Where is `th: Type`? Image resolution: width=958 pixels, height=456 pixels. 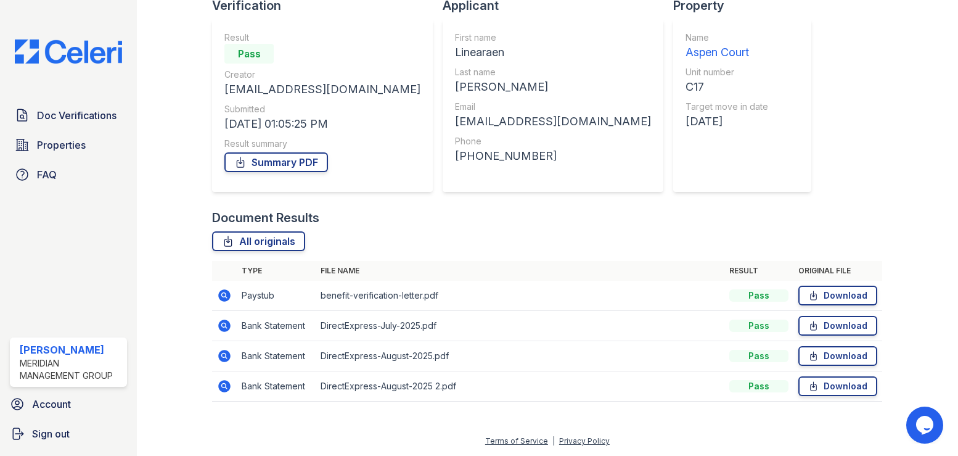
th: Type is located at coordinates (276, 271).